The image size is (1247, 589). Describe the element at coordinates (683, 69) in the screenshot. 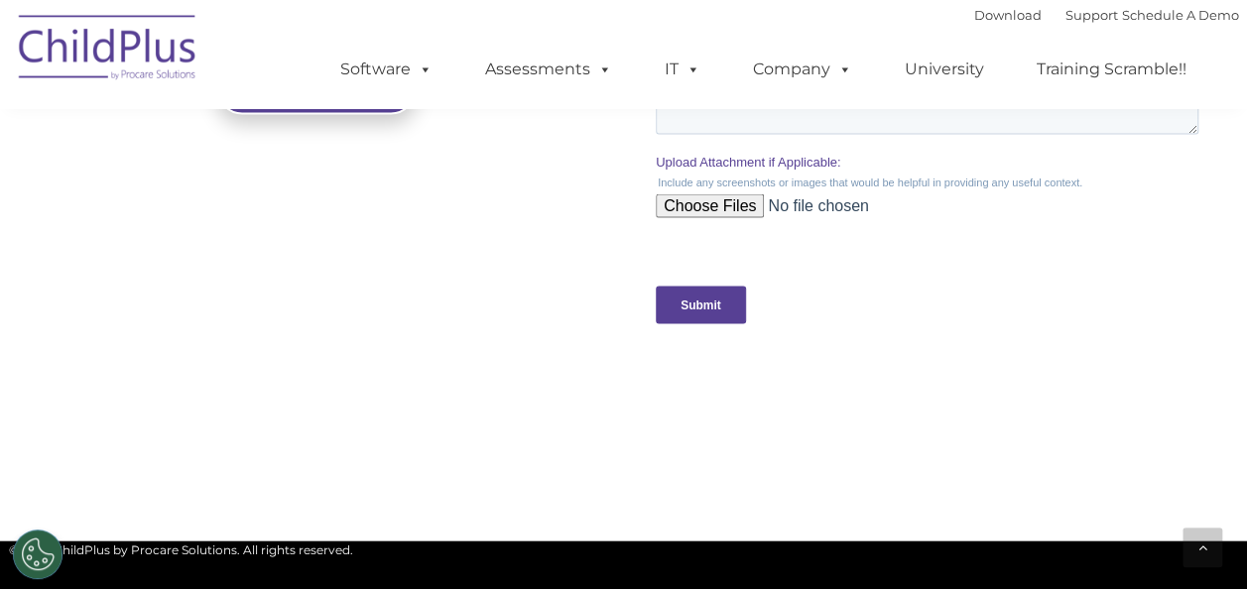

I see `a: IT` at that location.